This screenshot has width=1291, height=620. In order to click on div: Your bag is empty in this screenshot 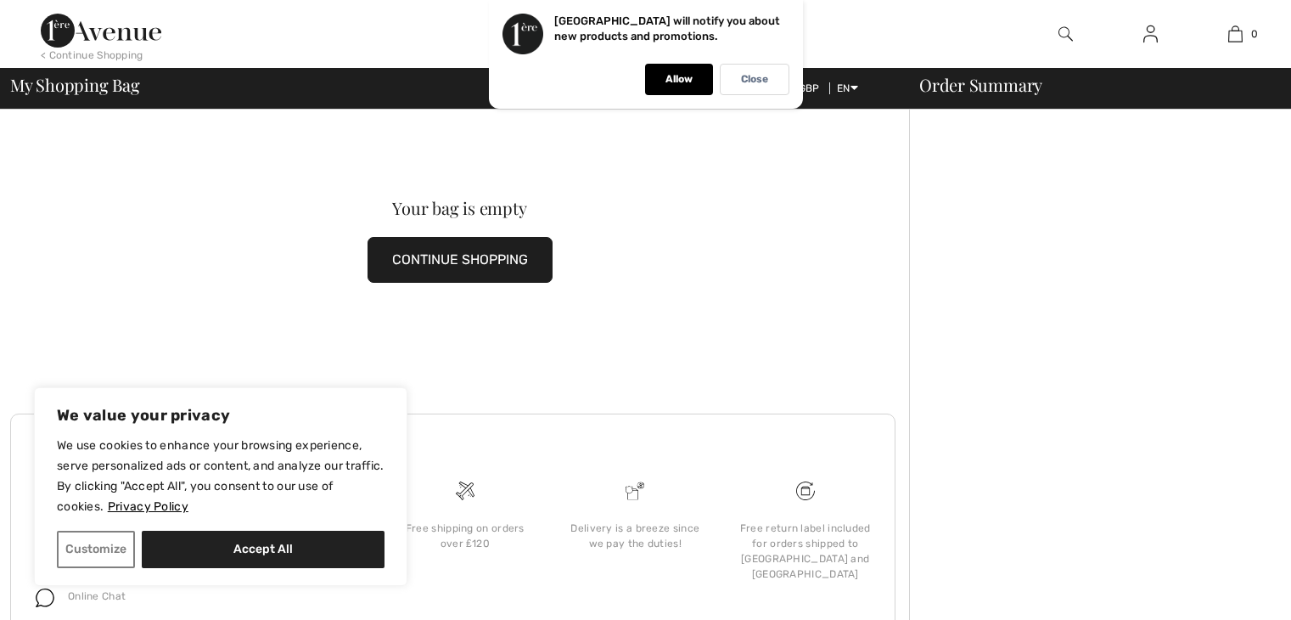, I will do `click(459, 208)`.